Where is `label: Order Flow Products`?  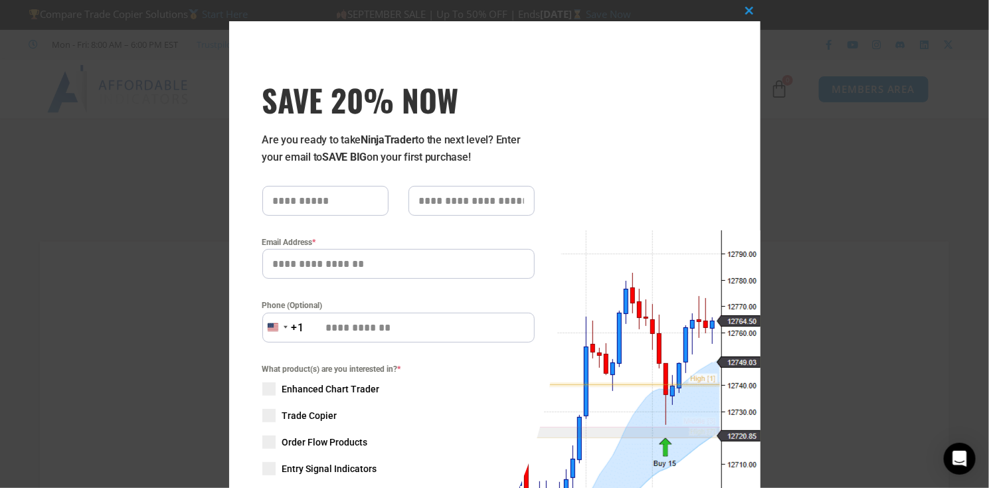 label: Order Flow Products is located at coordinates (398, 442).